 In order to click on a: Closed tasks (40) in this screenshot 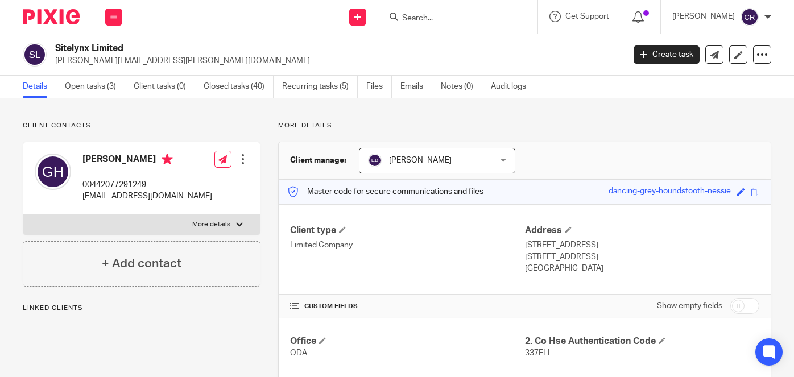, I will do `click(238, 86)`.